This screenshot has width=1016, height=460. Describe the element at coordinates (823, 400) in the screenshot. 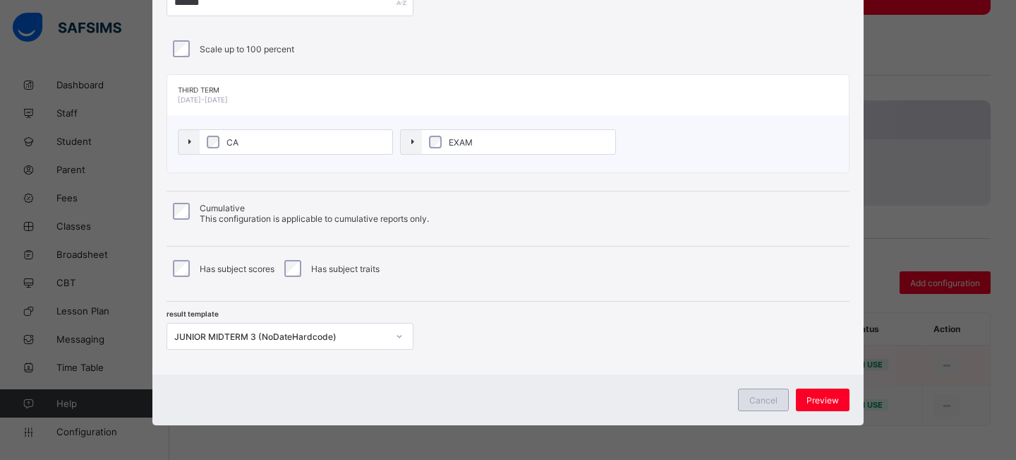

I see `span: Preview` at that location.